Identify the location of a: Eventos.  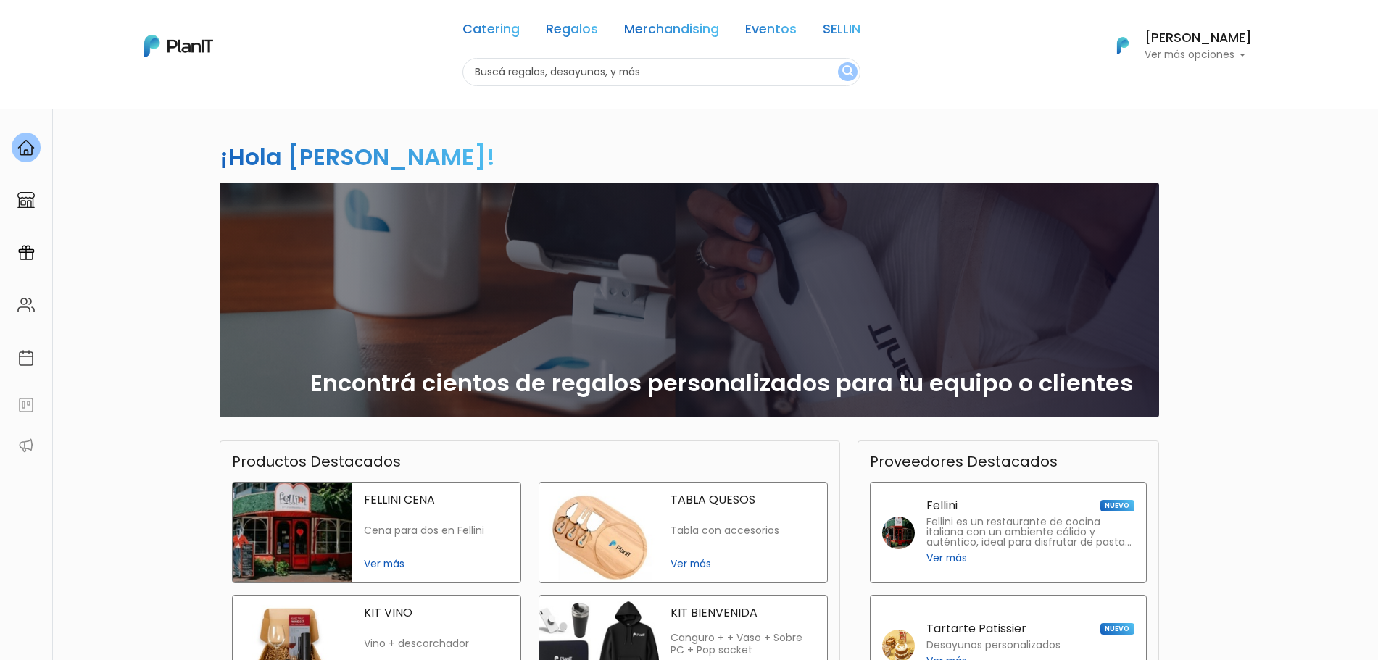
(770, 32).